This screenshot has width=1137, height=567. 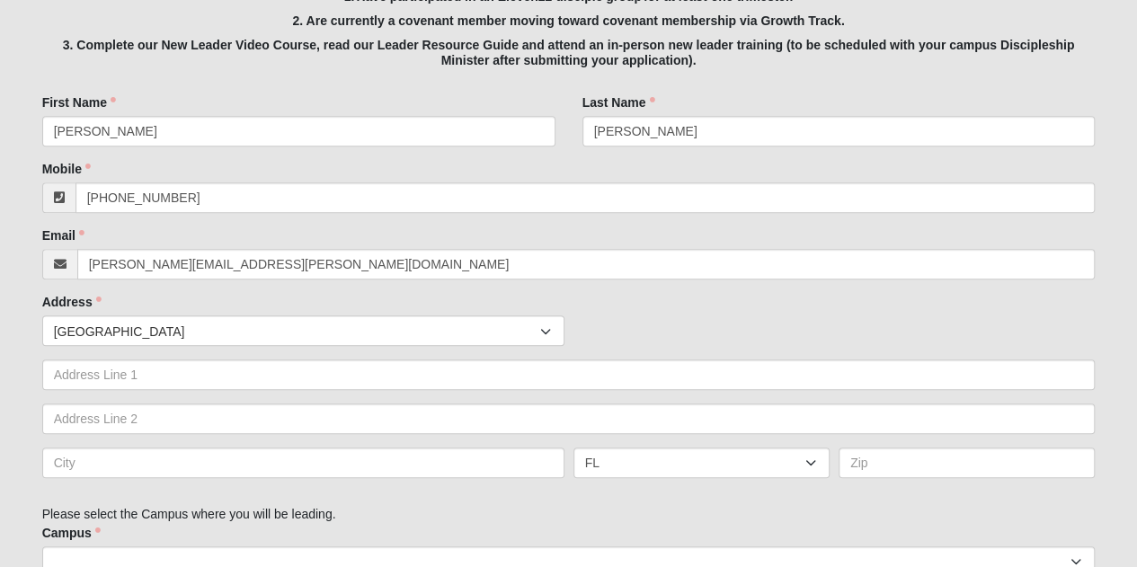 I want to click on label: Mobile, so click(x=66, y=169).